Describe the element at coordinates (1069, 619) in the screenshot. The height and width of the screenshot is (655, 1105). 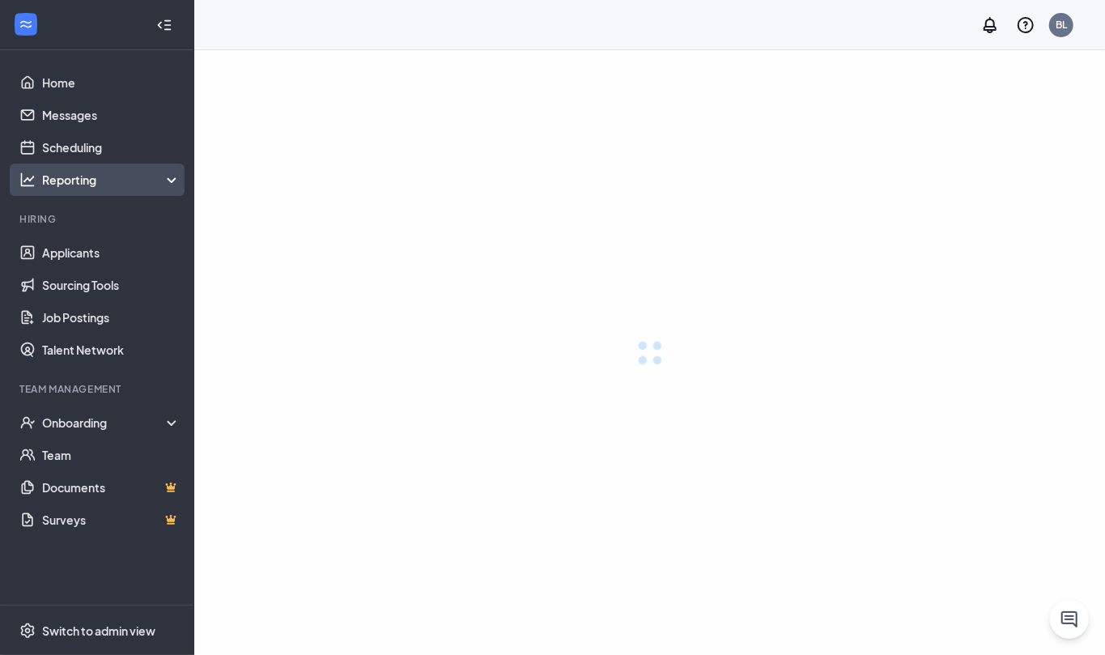
I see `svg: ChatActive` at that location.